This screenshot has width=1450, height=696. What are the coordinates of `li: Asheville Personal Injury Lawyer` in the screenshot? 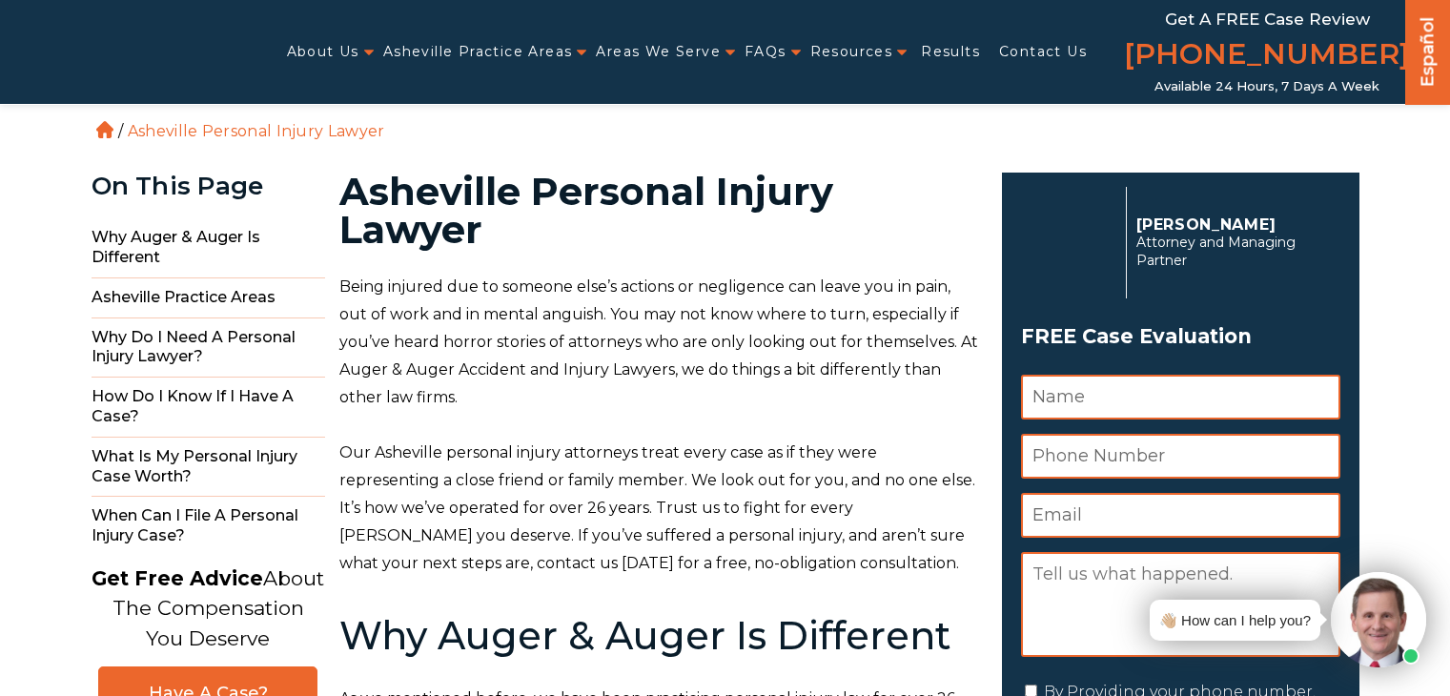 It's located at (256, 131).